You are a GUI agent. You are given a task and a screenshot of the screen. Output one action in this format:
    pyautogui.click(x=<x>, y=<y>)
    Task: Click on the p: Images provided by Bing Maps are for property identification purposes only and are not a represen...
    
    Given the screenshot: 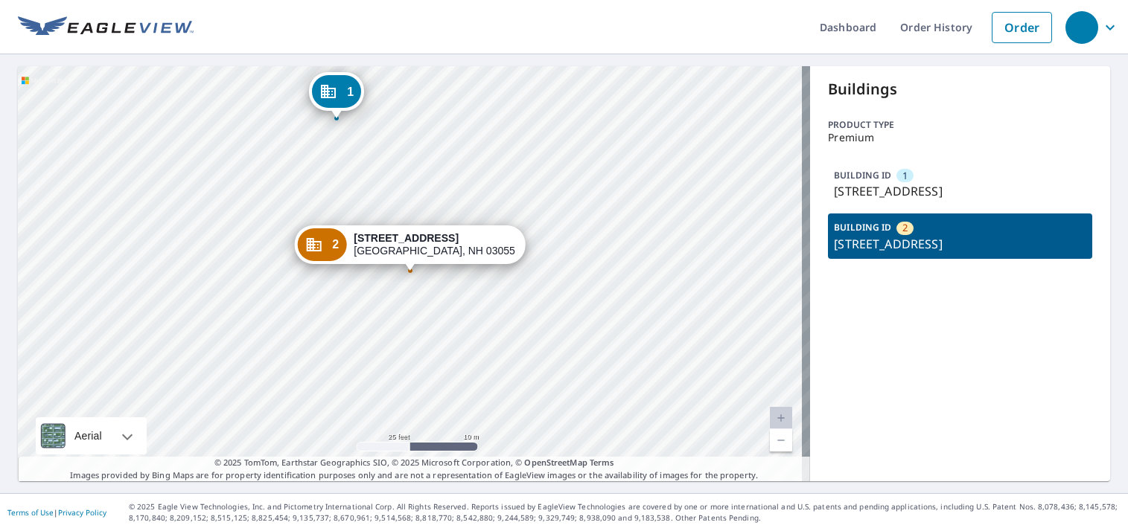 What is the action you would take?
    pyautogui.click(x=414, y=469)
    